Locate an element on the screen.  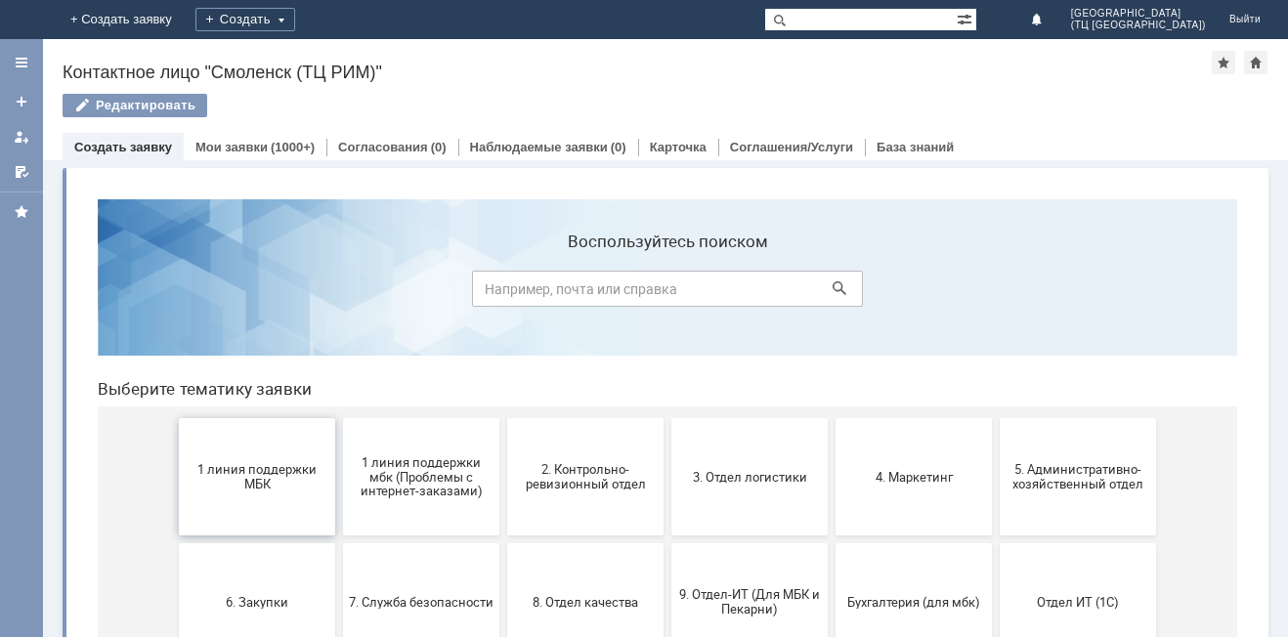
div: Контактное лицо "Смоленск (ТЦ РИМ)" is located at coordinates (637, 72).